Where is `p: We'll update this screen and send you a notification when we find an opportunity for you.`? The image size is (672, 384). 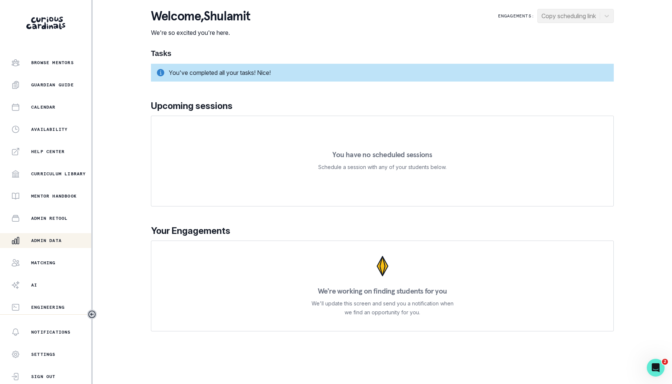 p: We'll update this screen and send you a notification when we find an opportunity for you. is located at coordinates (382, 308).